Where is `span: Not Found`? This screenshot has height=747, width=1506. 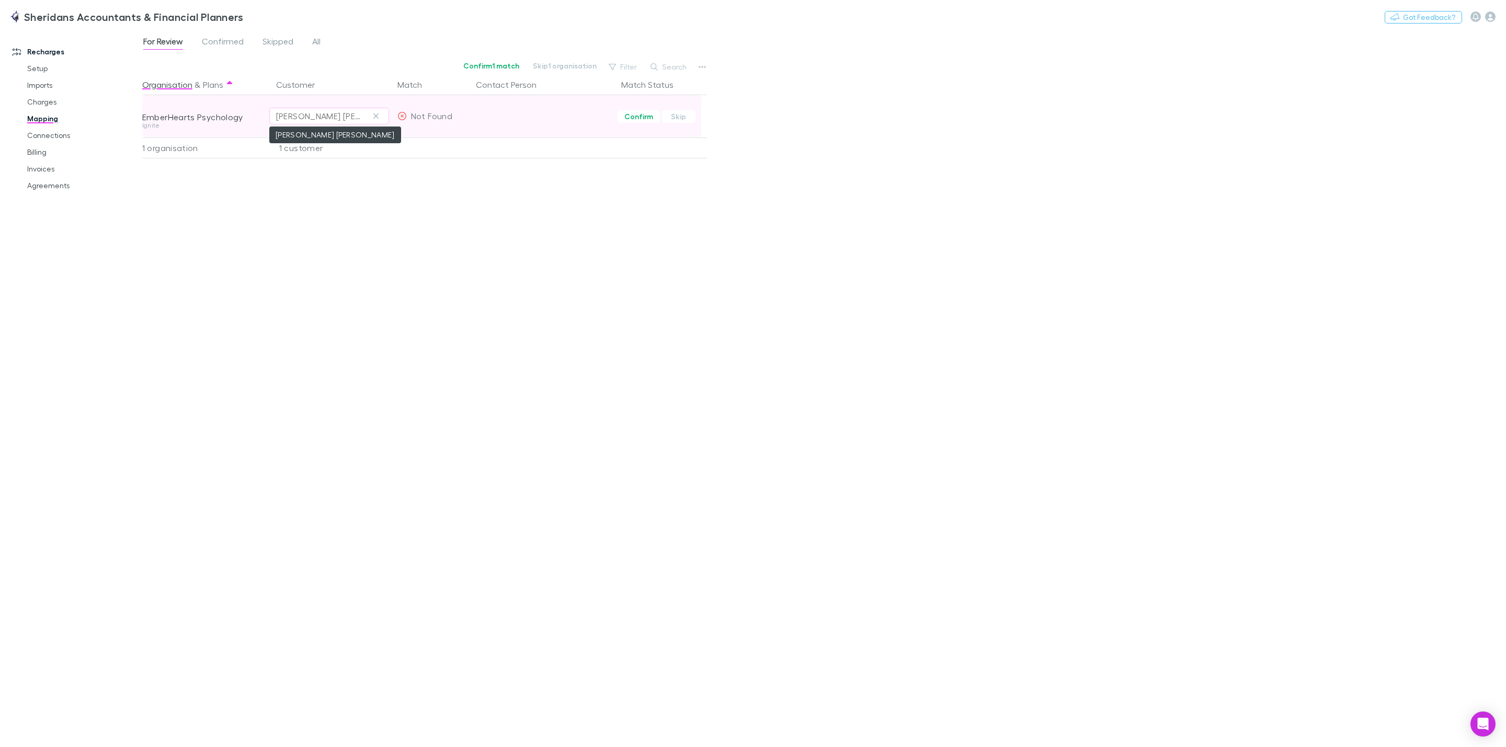
span: Not Found is located at coordinates (431, 116).